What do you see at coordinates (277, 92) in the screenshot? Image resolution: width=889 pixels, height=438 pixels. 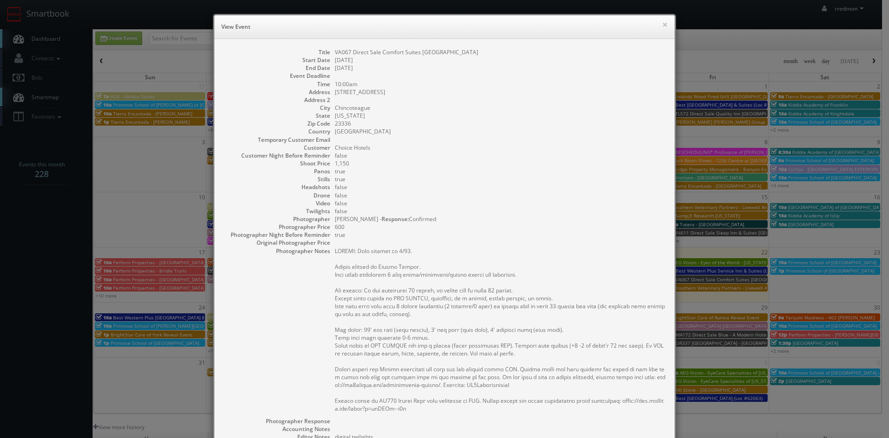 I see `dt: Address` at bounding box center [277, 92].